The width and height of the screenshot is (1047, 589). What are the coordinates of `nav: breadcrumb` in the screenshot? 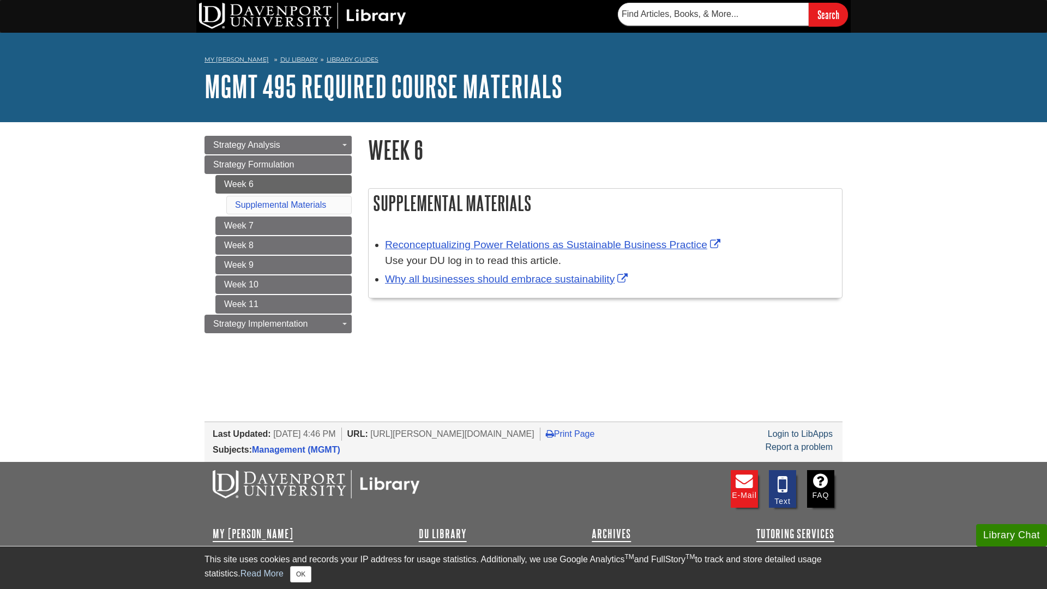 It's located at (523, 61).